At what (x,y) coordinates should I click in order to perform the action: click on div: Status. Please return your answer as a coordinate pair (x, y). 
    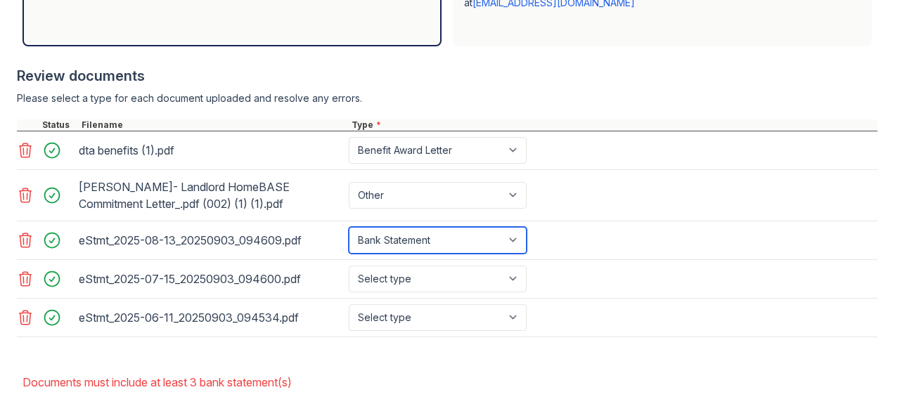
    Looking at the image, I should click on (59, 125).